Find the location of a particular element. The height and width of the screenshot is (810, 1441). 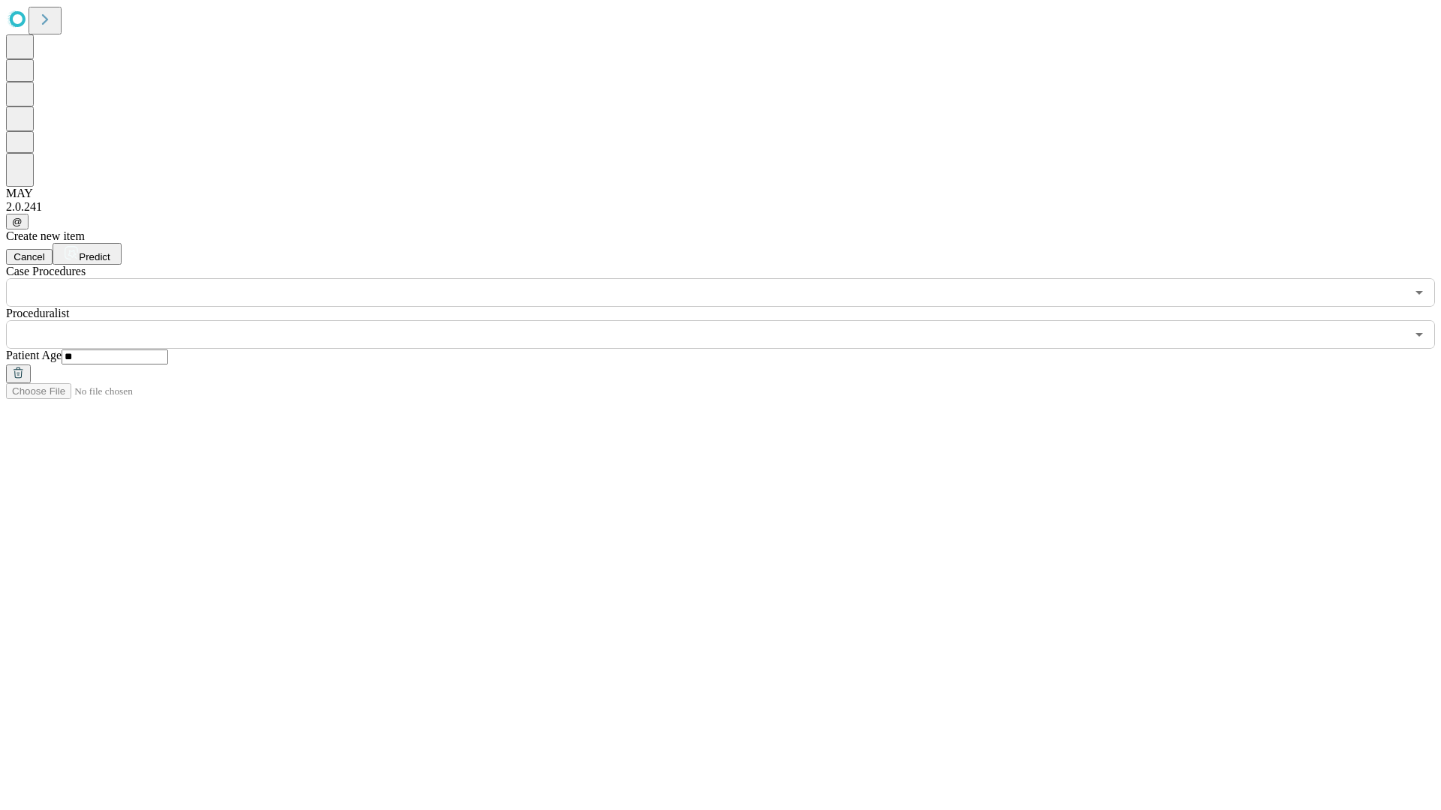

span: Scheduled Procedure is located at coordinates (46, 271).